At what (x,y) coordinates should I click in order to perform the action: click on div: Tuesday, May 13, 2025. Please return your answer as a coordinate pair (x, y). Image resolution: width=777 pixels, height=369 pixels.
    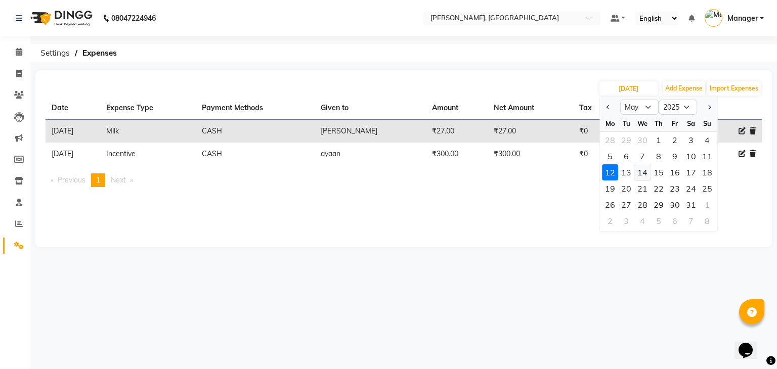
    Looking at the image, I should click on (626, 172).